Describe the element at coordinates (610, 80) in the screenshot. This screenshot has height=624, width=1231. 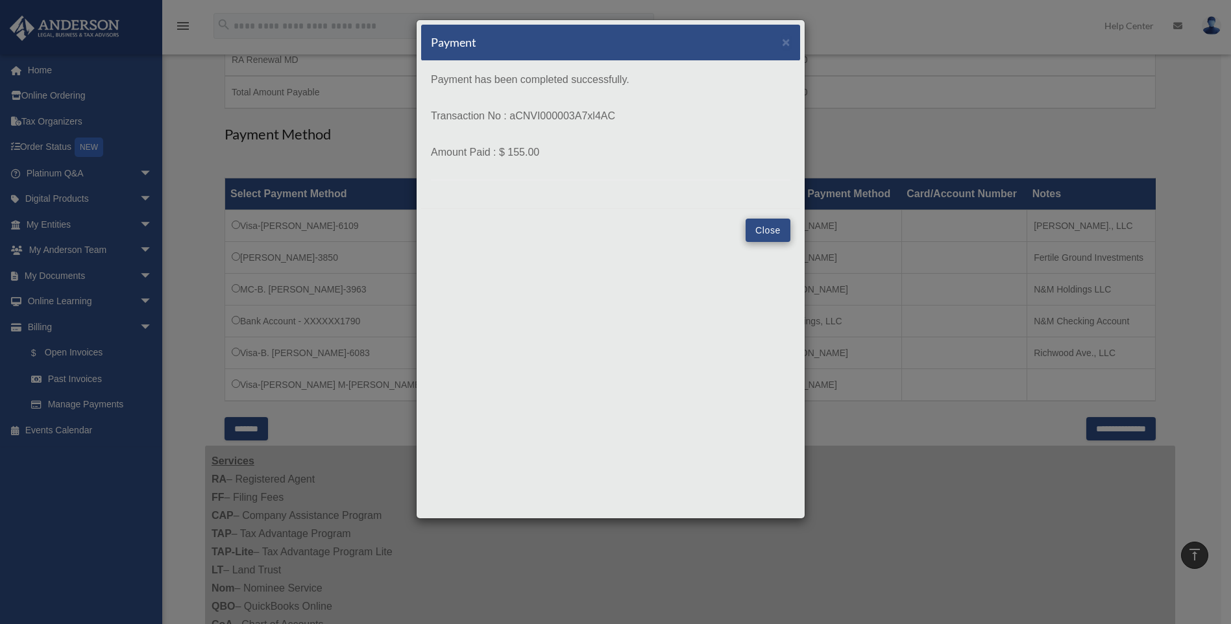
I see `p: Payment has been completed successfully.` at that location.